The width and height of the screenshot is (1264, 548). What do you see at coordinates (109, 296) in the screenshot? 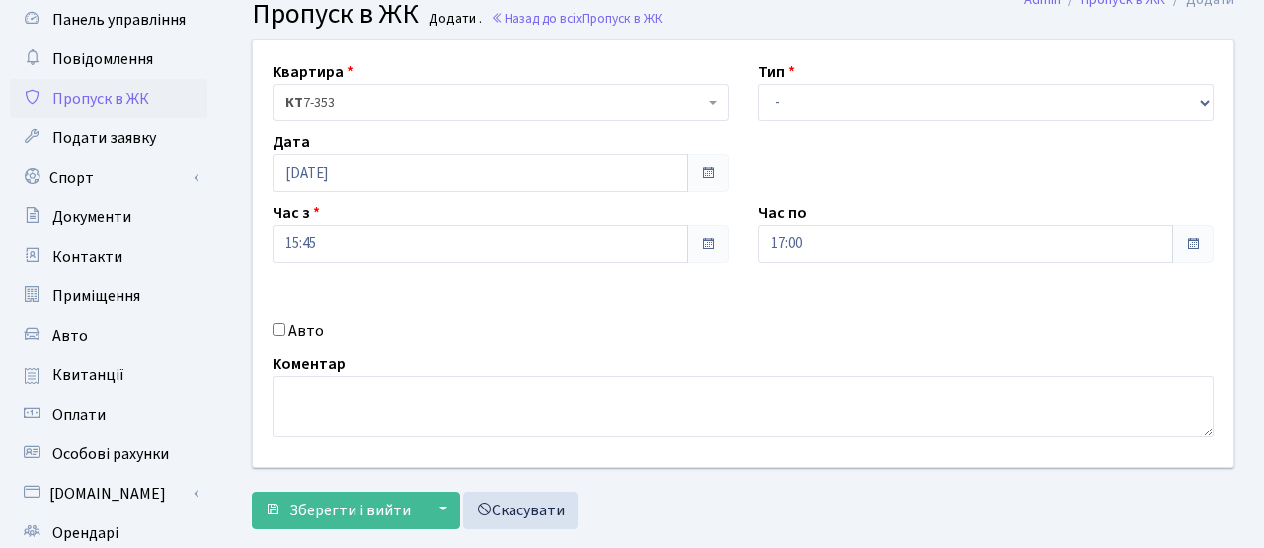
I see `a: Приміщення` at bounding box center [109, 296].